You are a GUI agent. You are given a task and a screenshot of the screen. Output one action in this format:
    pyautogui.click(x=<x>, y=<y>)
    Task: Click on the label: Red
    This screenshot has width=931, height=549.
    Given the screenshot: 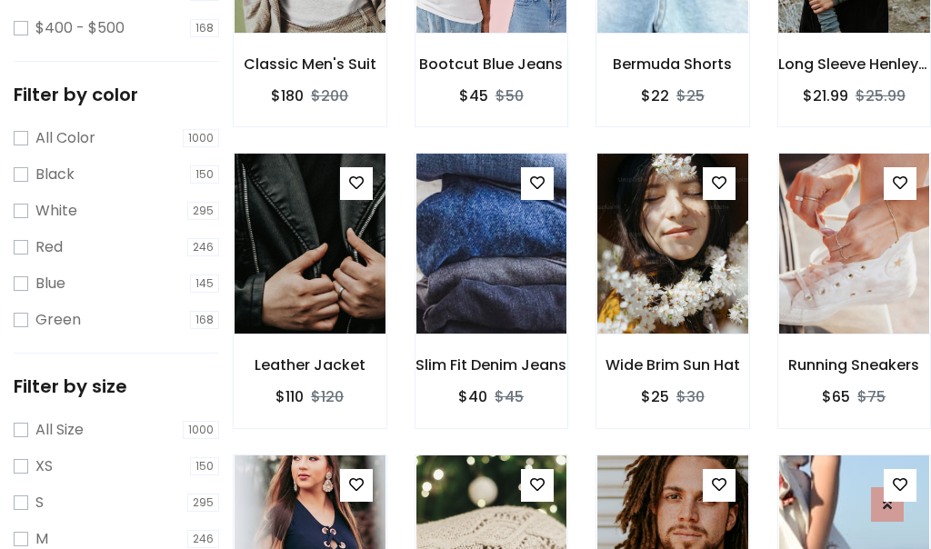 What is the action you would take?
    pyautogui.click(x=49, y=247)
    